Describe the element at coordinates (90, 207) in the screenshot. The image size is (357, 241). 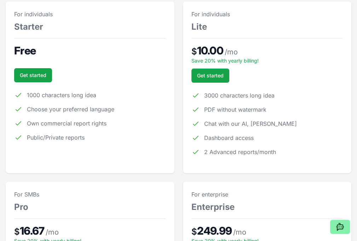
I see `h3: Pro` at that location.